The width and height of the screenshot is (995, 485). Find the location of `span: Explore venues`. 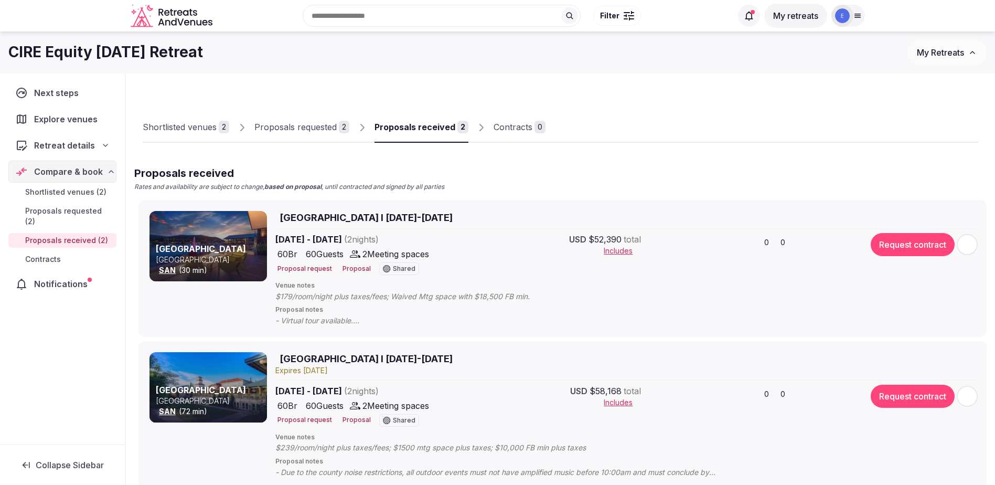

span: Explore venues is located at coordinates (68, 119).